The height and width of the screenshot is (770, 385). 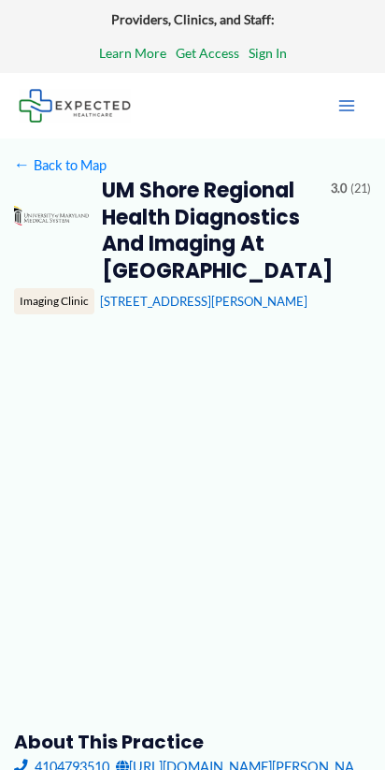 I want to click on a: Get Access, so click(x=208, y=53).